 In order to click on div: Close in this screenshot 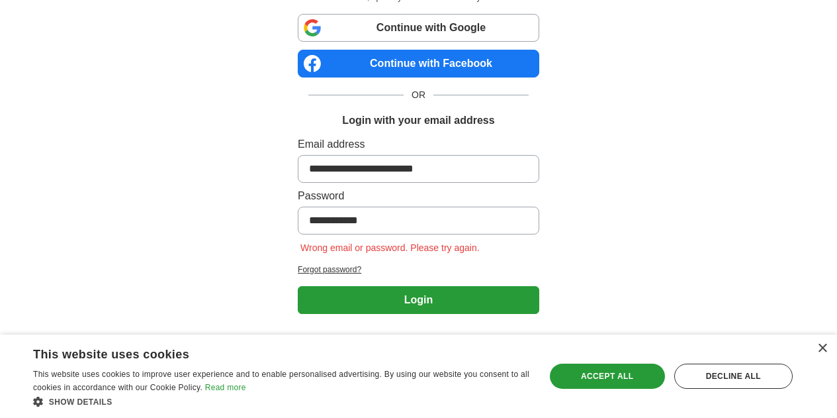, I will do `click(822, 348)`.